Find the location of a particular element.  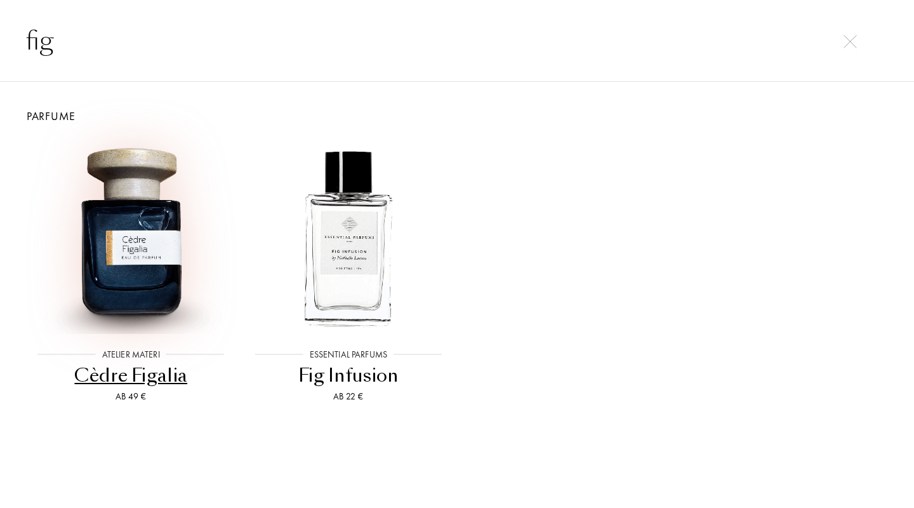

a: Cèdre FigaliaAtelier MateriCèdre FigaliaAb 49 € is located at coordinates (131, 272).